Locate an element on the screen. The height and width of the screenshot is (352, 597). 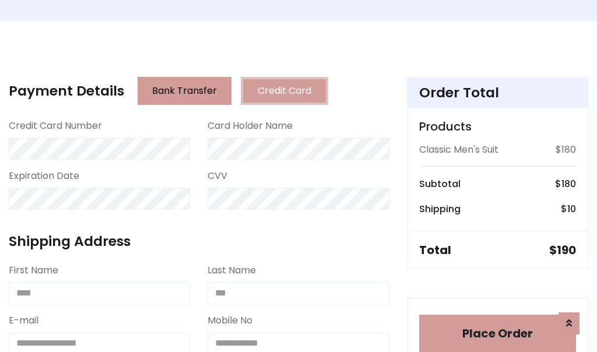
h6: Shipping is located at coordinates (440, 209).